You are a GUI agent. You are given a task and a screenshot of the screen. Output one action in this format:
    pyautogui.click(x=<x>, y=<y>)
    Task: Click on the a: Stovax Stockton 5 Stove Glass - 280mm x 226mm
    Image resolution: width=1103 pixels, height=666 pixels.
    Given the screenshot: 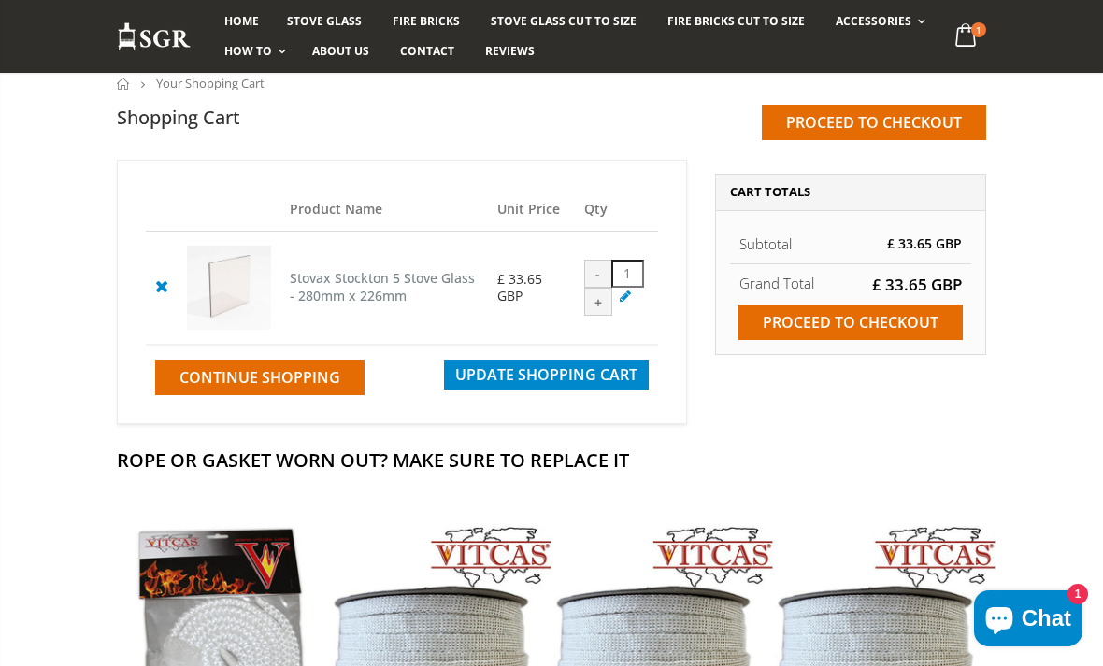 What is the action you would take?
    pyautogui.click(x=382, y=287)
    